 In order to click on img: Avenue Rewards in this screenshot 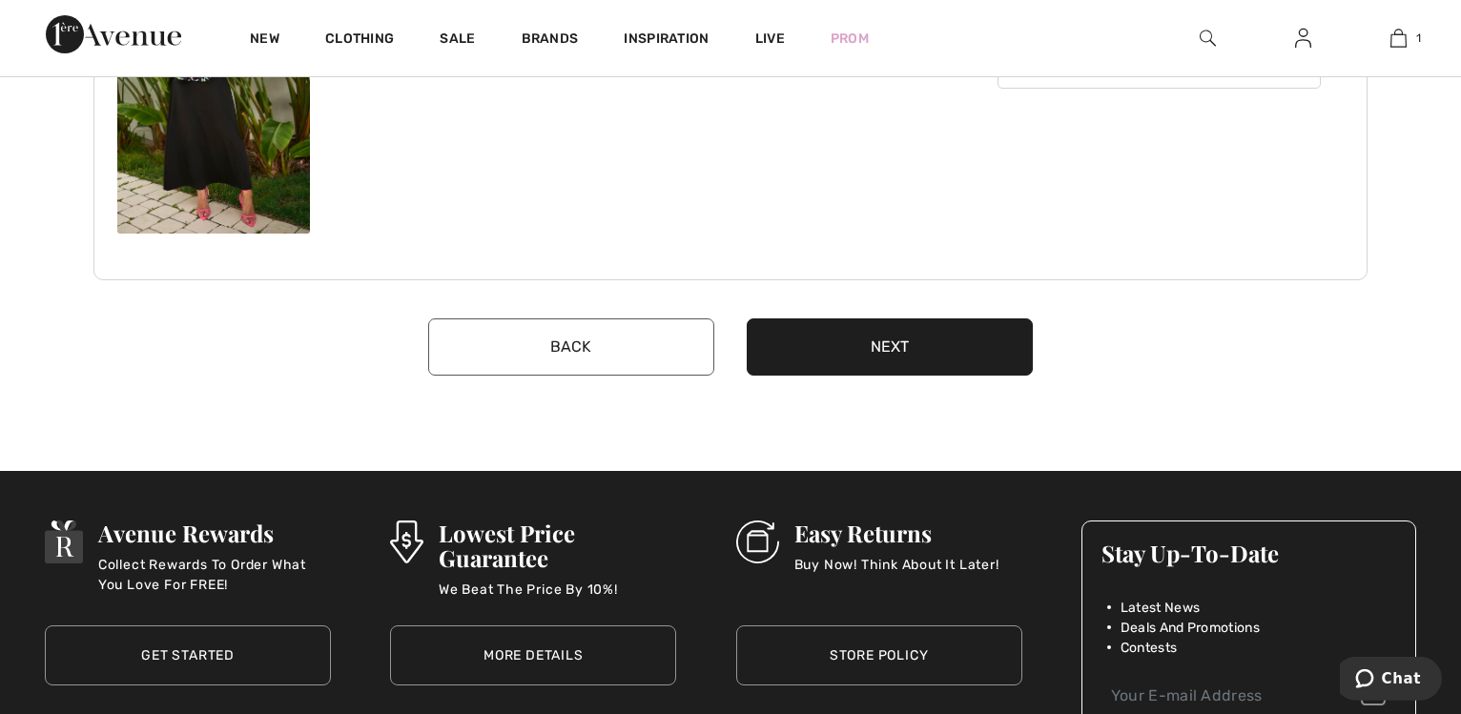, I will do `click(64, 542)`.